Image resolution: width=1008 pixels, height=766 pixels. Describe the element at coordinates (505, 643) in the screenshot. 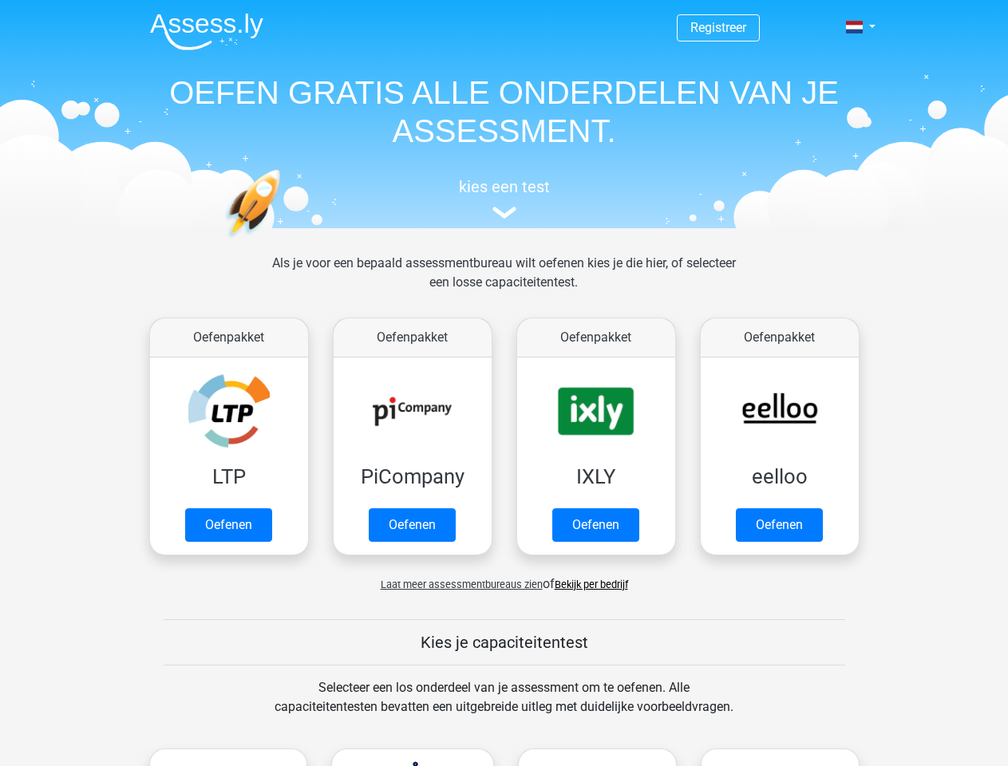

I see `h5: Kies je capaciteitentest` at that location.